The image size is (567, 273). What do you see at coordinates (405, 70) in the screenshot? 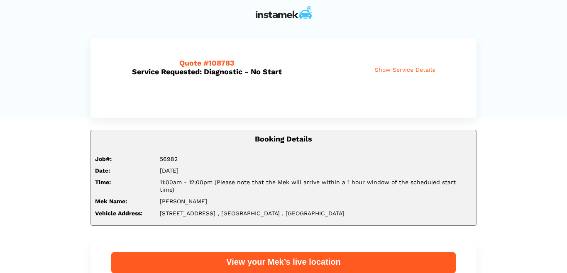
I see `span: Show Service Details` at bounding box center [405, 70].